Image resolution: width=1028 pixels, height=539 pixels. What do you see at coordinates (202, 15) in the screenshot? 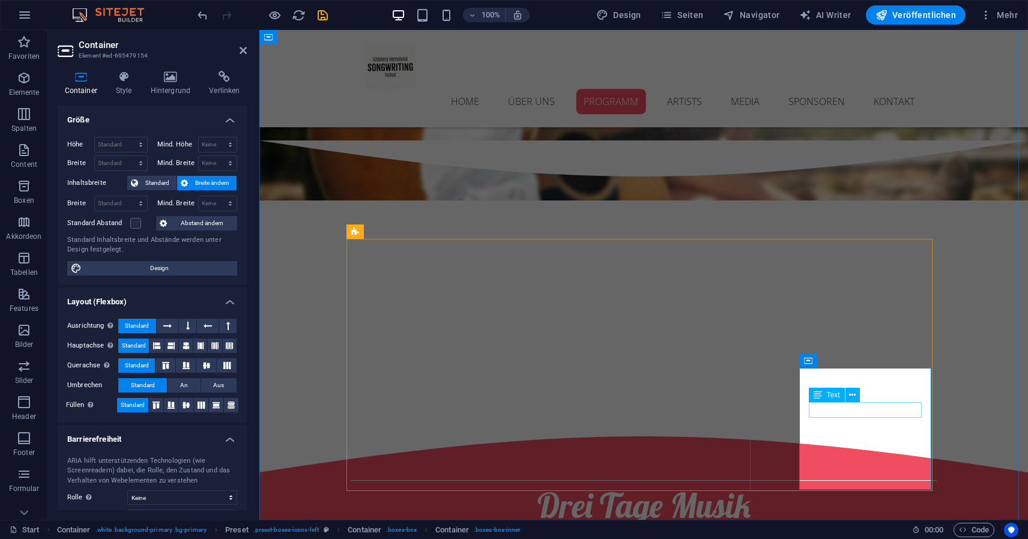
I see `i: Rückgängig: Überschrift ändern (Strg+Z)` at bounding box center [202, 15].